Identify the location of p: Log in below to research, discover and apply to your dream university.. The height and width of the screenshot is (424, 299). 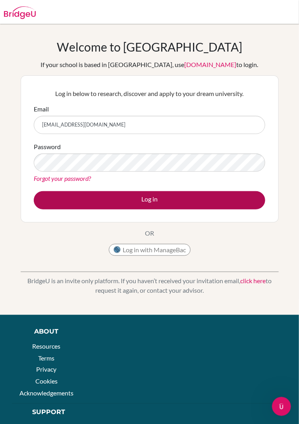
(149, 94).